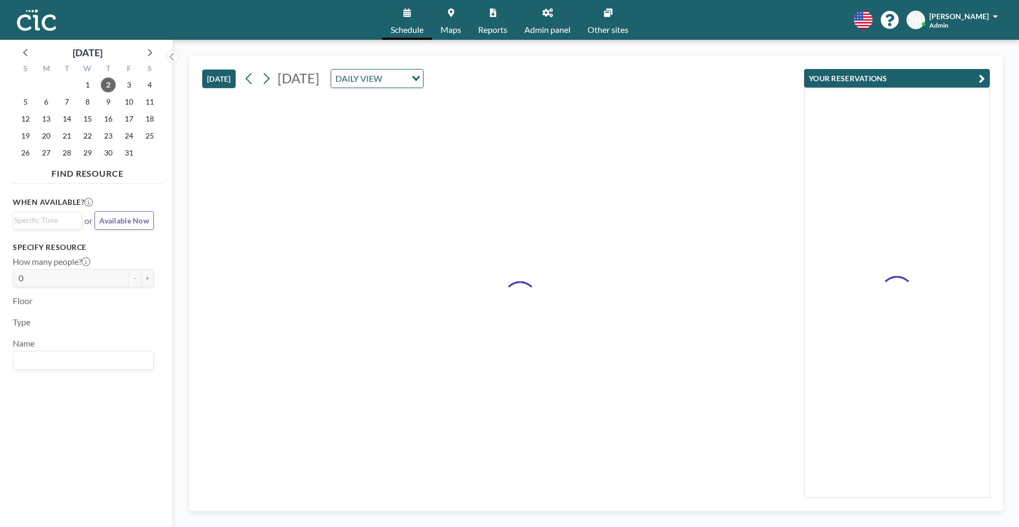 The image size is (1019, 527). Describe the element at coordinates (493, 30) in the screenshot. I see `span: Reports` at that location.